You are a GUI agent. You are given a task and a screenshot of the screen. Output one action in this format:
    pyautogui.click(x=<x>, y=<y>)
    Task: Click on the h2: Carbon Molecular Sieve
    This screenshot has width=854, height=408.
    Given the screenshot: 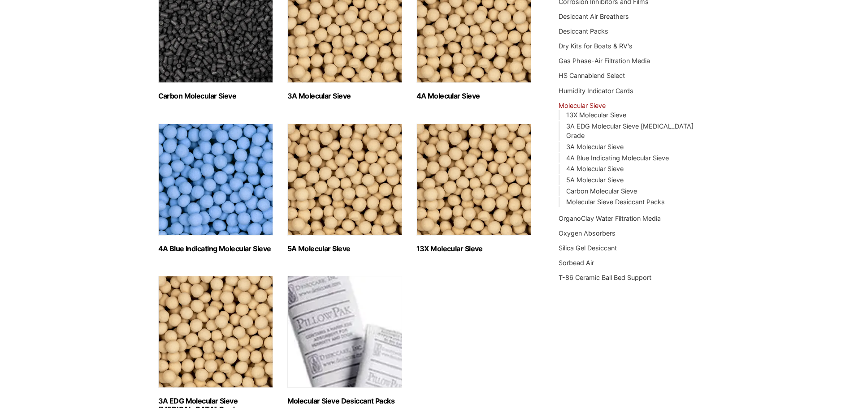 What is the action you would take?
    pyautogui.click(x=216, y=96)
    